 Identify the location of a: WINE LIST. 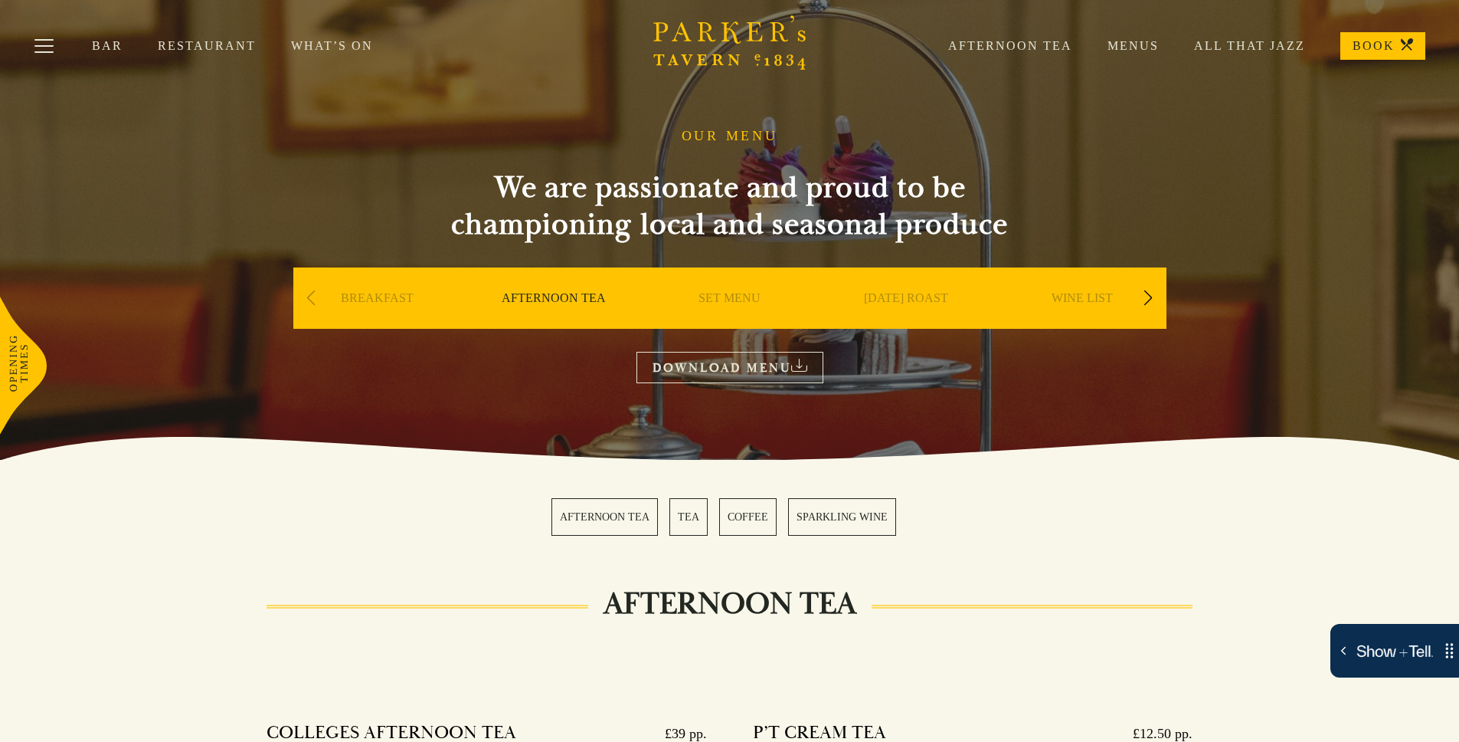
(1083, 321).